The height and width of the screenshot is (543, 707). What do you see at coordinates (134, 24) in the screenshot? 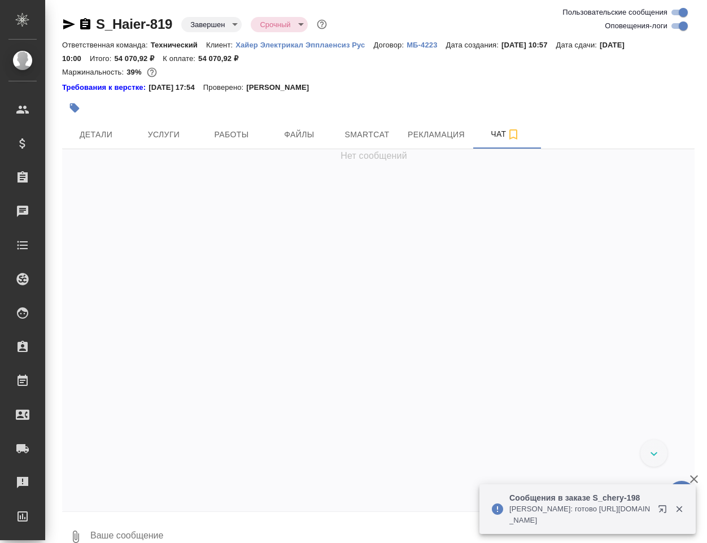
I see `a: S_Haier-819` at bounding box center [134, 24].